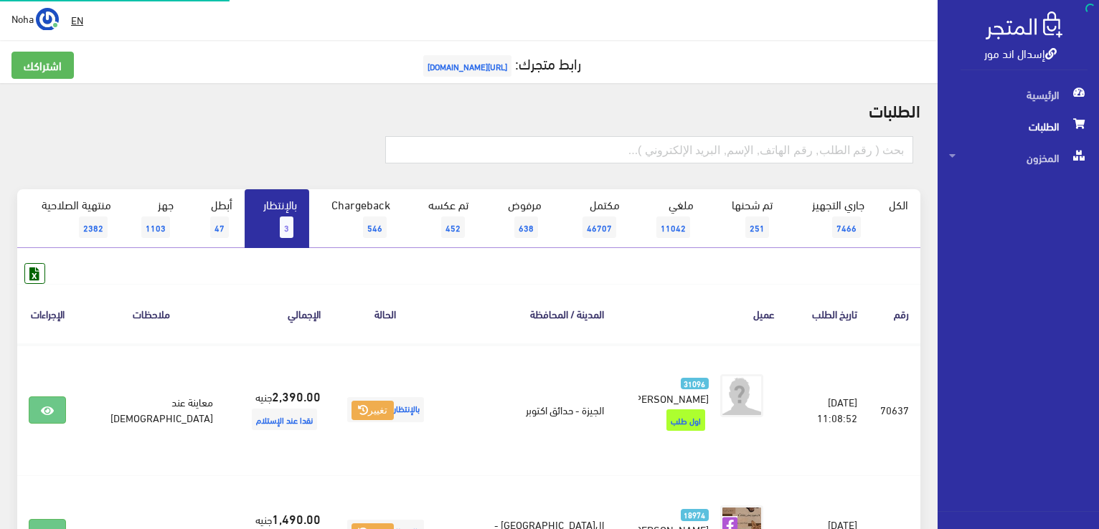  I want to click on a: جاري التجهيز7466, so click(831, 219).